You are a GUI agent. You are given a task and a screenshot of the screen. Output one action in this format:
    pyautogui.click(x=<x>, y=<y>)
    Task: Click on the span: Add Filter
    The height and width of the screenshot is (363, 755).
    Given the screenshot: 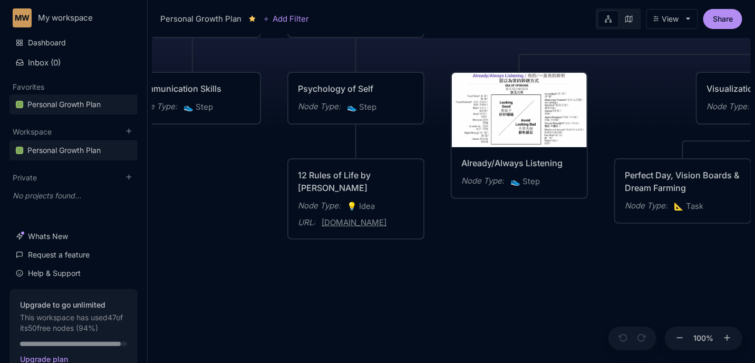 What is the action you would take?
    pyautogui.click(x=289, y=19)
    